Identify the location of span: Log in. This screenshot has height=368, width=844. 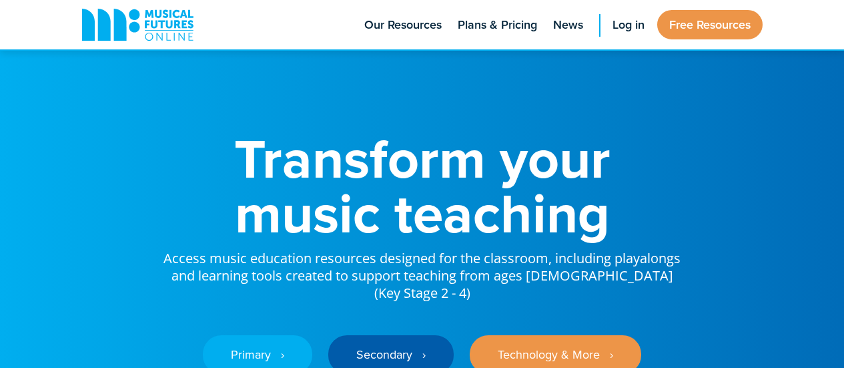
(629, 25).